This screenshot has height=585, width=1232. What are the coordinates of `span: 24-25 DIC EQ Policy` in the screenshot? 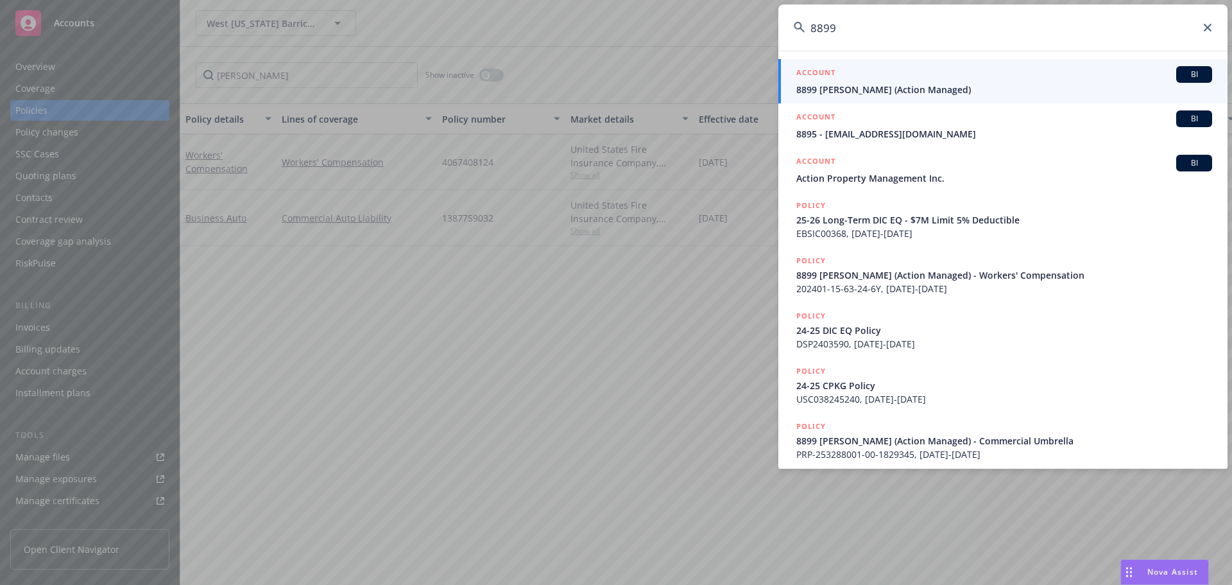 It's located at (1004, 330).